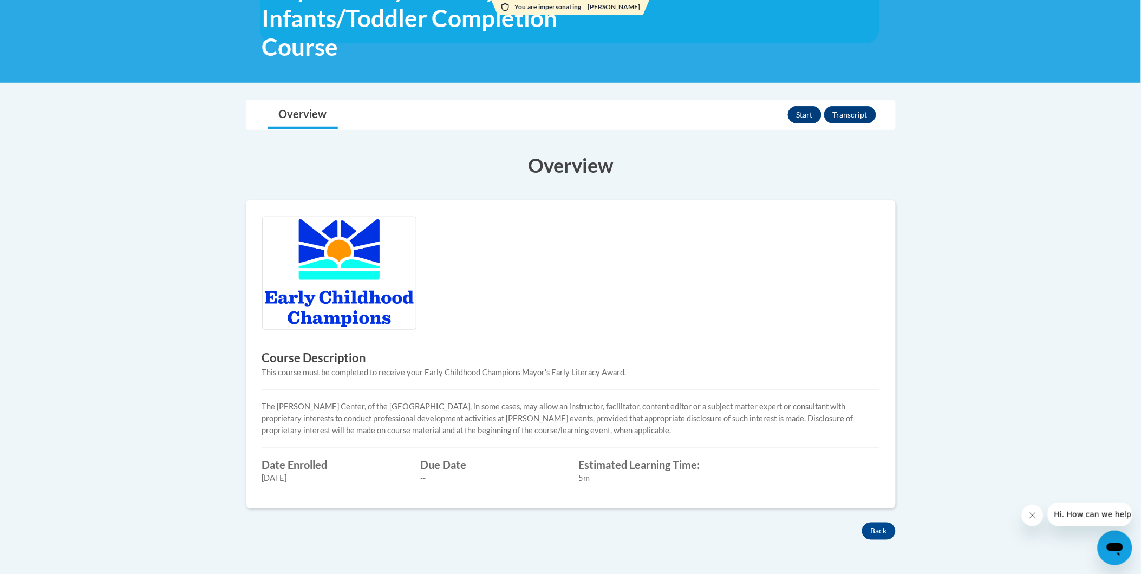 The image size is (1141, 574). What do you see at coordinates (805, 115) in the screenshot?
I see `button: Start` at bounding box center [805, 115].